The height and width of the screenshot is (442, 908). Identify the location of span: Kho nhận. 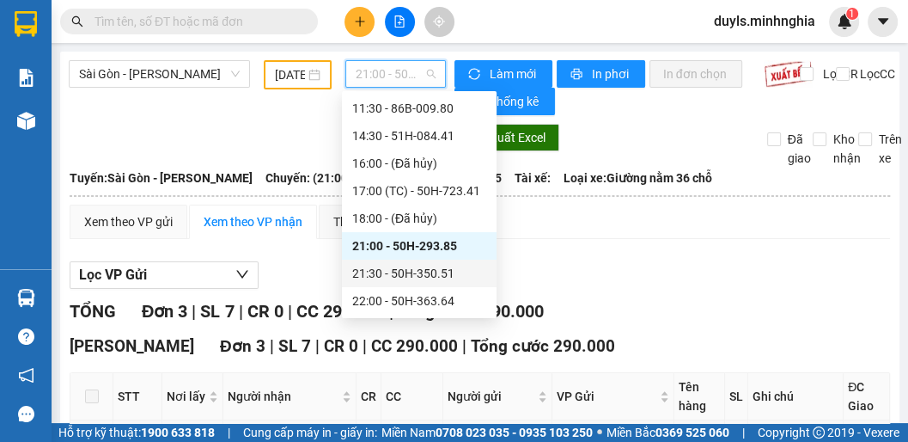
(847, 149).